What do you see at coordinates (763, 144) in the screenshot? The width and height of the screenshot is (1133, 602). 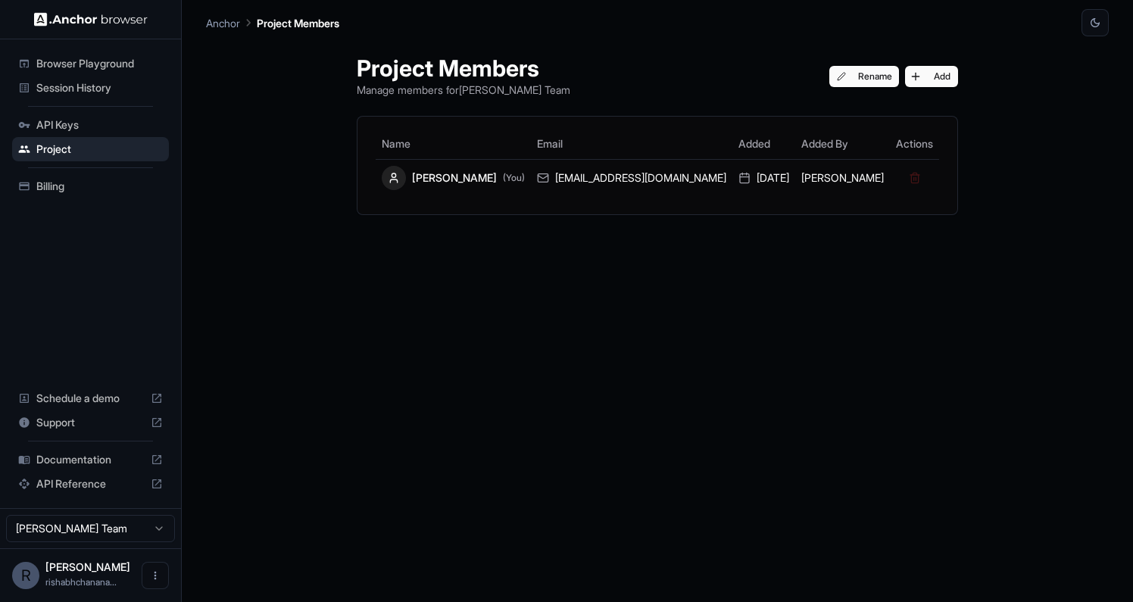 I see `th: Added` at bounding box center [763, 144].